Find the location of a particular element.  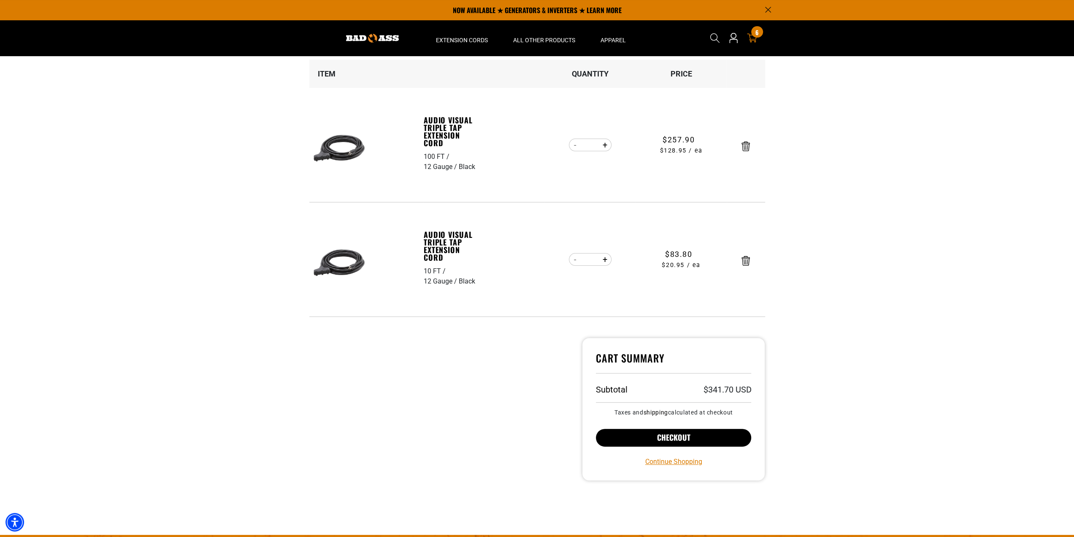

th: Item is located at coordinates (366, 73).